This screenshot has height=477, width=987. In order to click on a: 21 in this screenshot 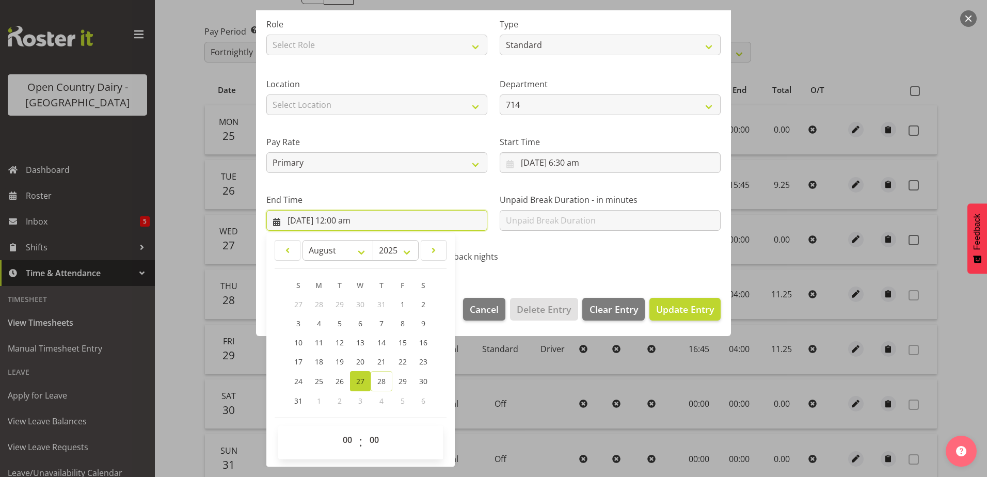, I will do `click(382, 361)`.